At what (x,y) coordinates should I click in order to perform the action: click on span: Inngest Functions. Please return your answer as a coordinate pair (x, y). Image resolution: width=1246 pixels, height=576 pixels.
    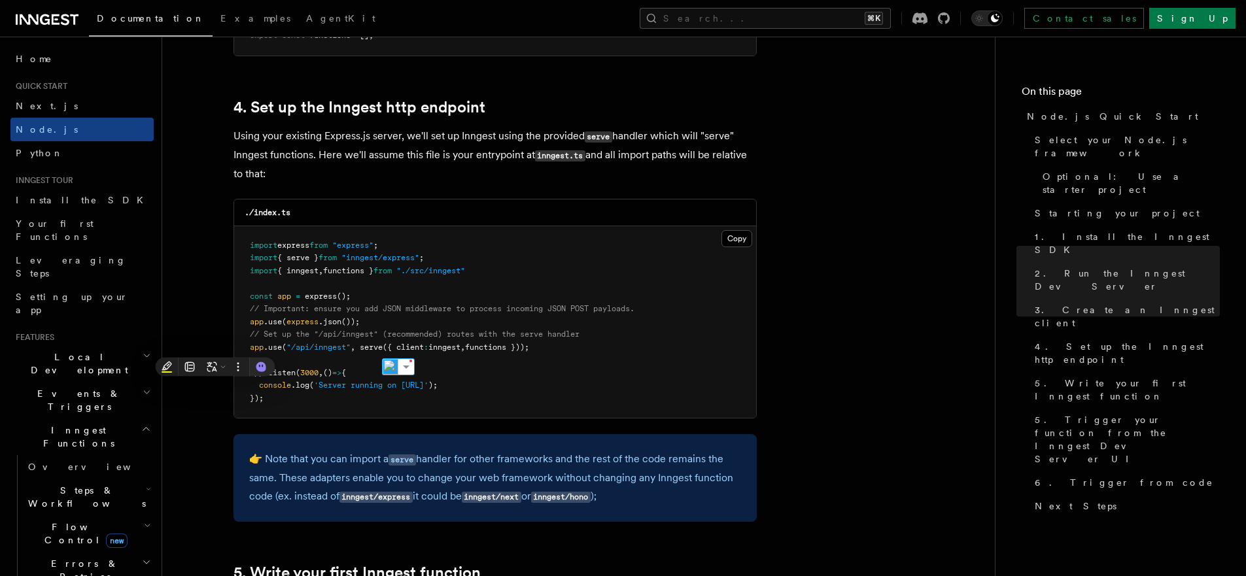
    Looking at the image, I should click on (76, 437).